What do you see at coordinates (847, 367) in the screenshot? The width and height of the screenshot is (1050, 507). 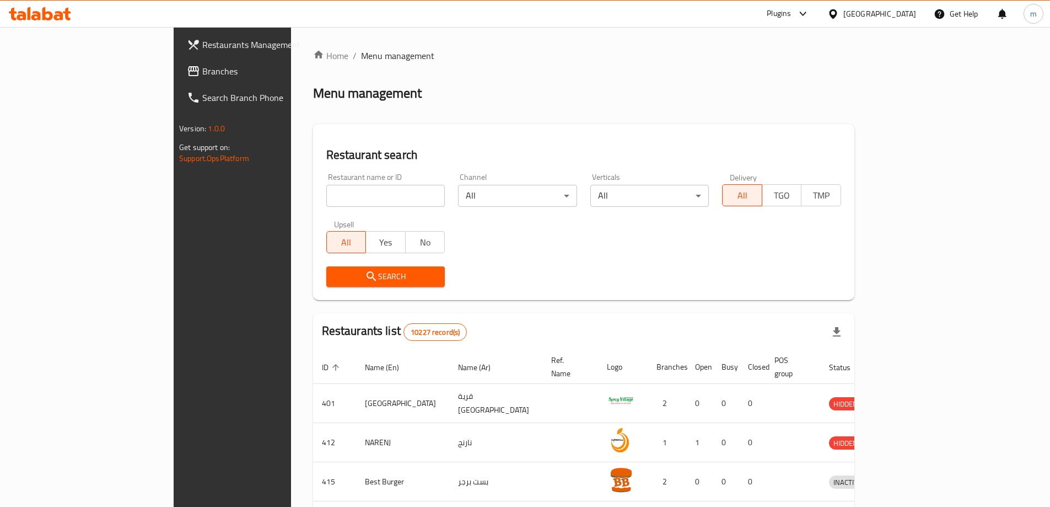 I see `span: Status` at bounding box center [847, 367].